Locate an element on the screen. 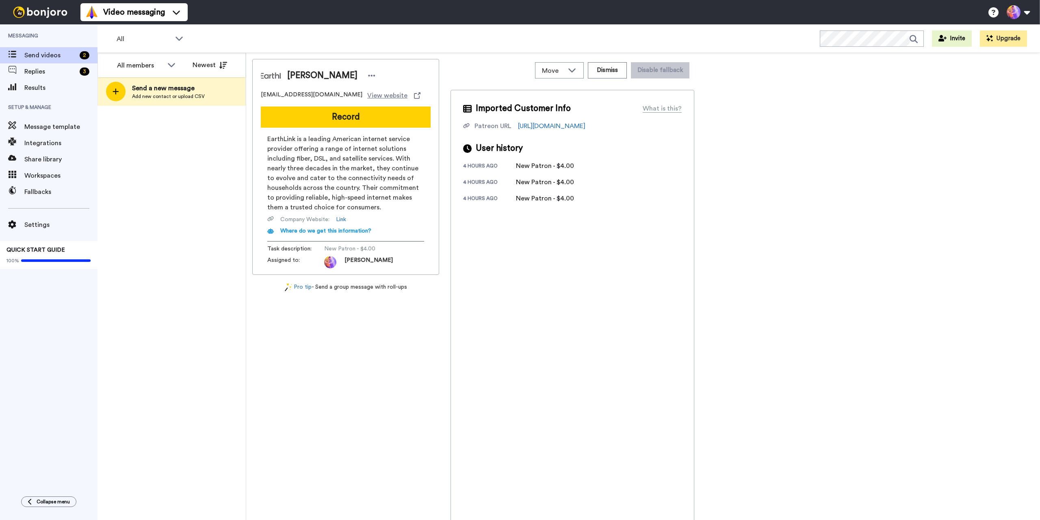 Image resolution: width=1040 pixels, height=520 pixels. img: photo.jpg is located at coordinates (330, 262).